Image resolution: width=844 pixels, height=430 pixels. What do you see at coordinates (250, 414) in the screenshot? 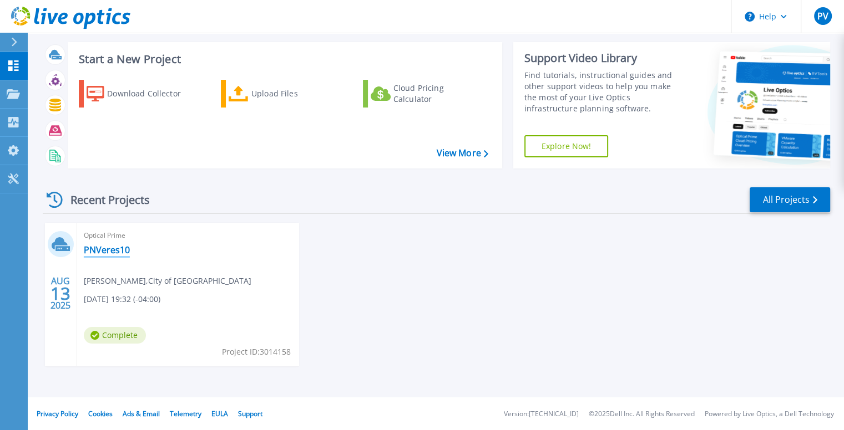
I see `a: Support` at bounding box center [250, 414].